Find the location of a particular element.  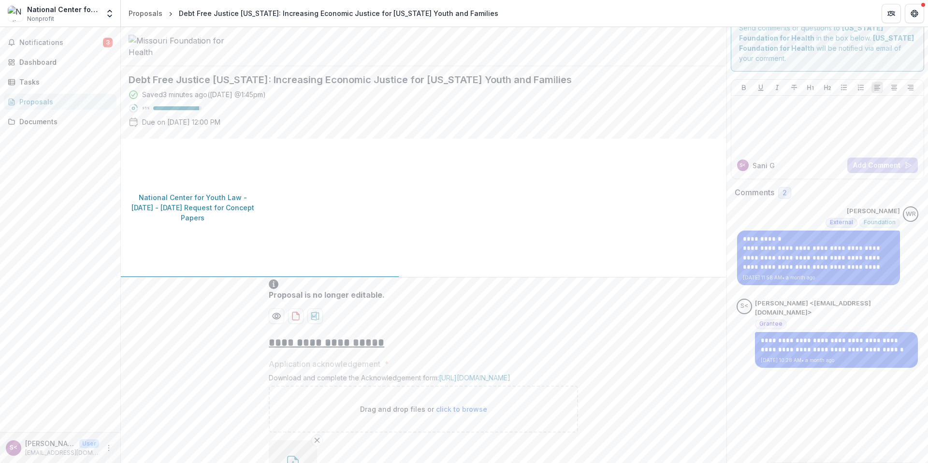

button: Strike is located at coordinates (794, 88).